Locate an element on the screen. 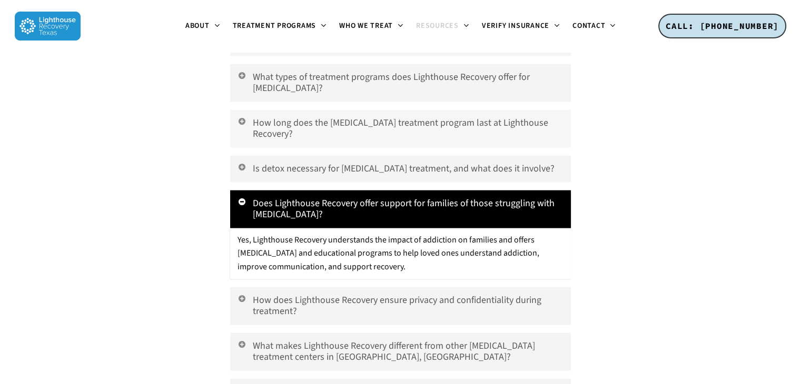  span: Resources is located at coordinates (437, 26).